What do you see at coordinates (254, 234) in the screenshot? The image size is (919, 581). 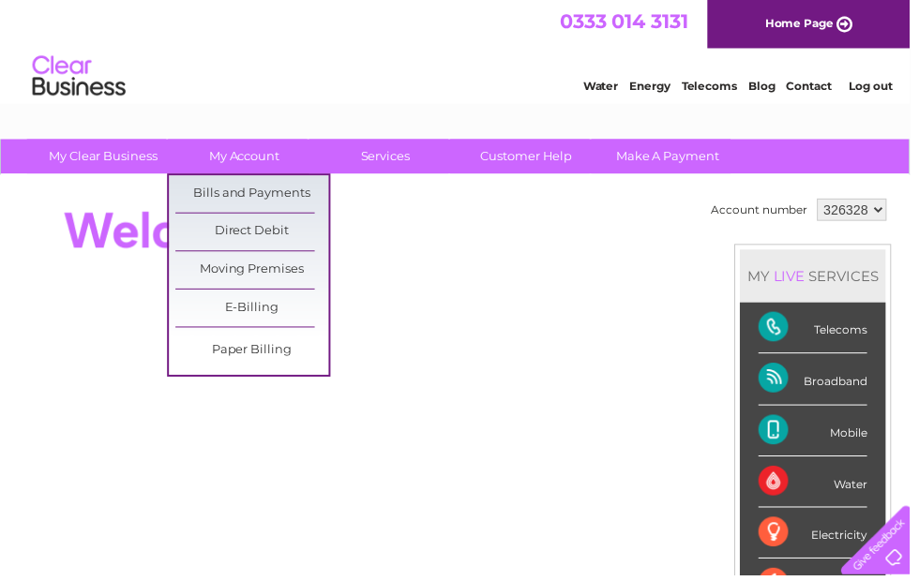 I see `a: Direct Debit` at bounding box center [254, 234].